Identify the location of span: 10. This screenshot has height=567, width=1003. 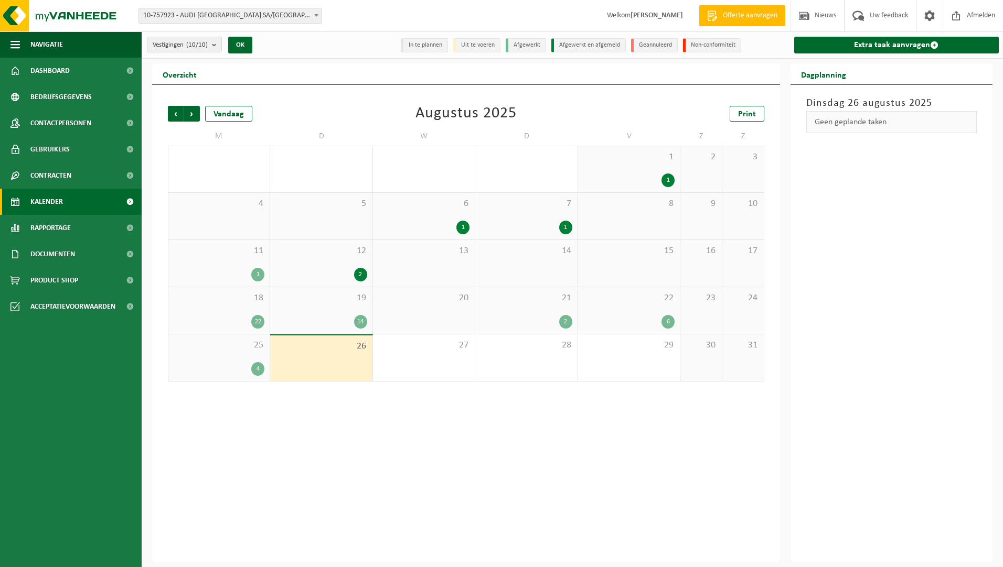
(743, 204).